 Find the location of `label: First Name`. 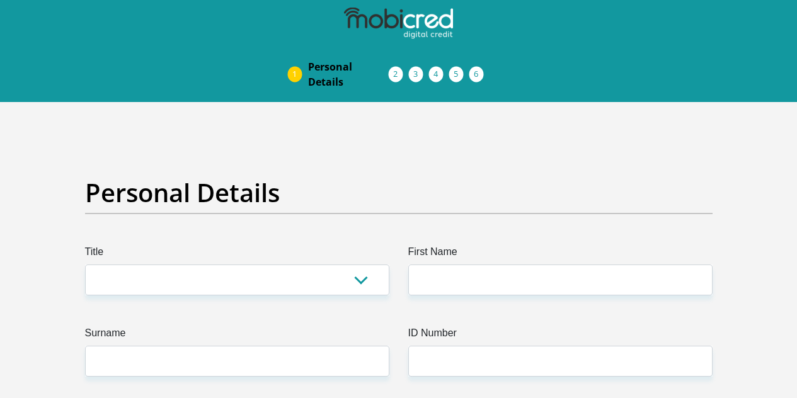

label: First Name is located at coordinates (560, 255).